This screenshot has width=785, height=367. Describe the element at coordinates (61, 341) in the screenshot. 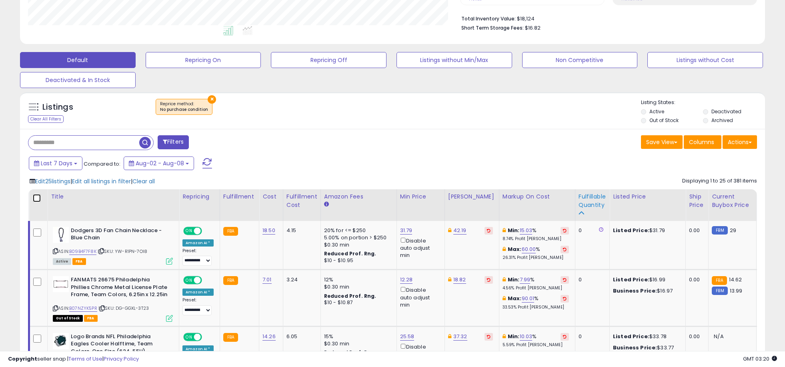

I see `img: 417K6cJ8mzL._SL40_.jpg` at that location.